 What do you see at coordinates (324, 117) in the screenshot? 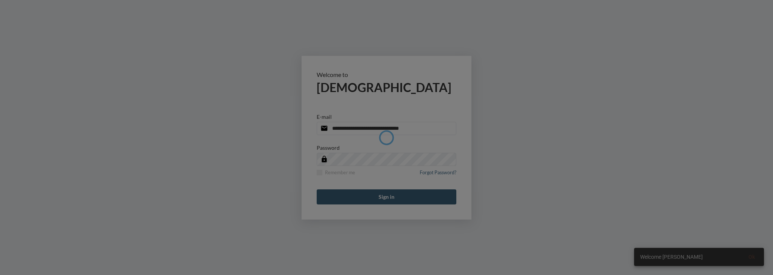
I see `p: E-mail` at bounding box center [324, 117].